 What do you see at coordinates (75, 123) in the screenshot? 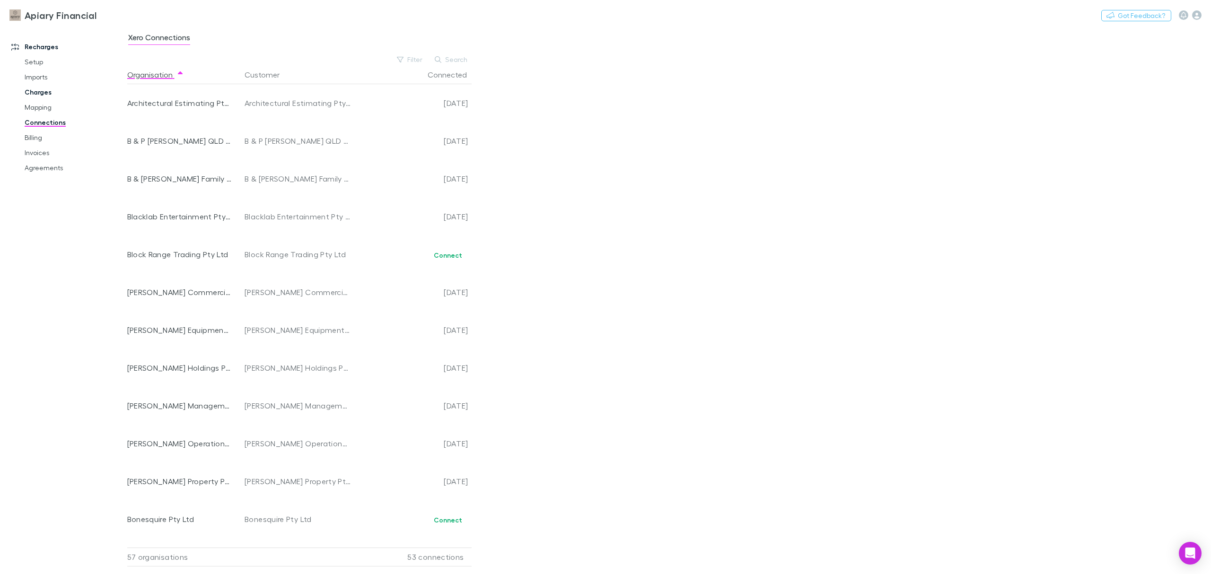
I see `a: Connections` at bounding box center [75, 123].